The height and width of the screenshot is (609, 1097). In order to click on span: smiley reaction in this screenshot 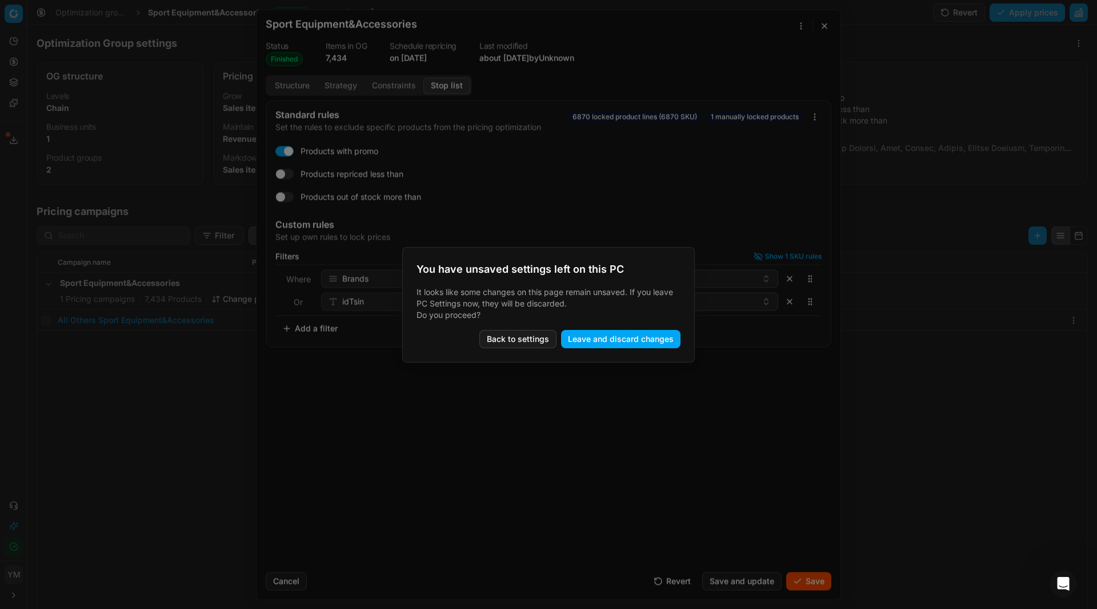, I will do `click(23, 522)`.